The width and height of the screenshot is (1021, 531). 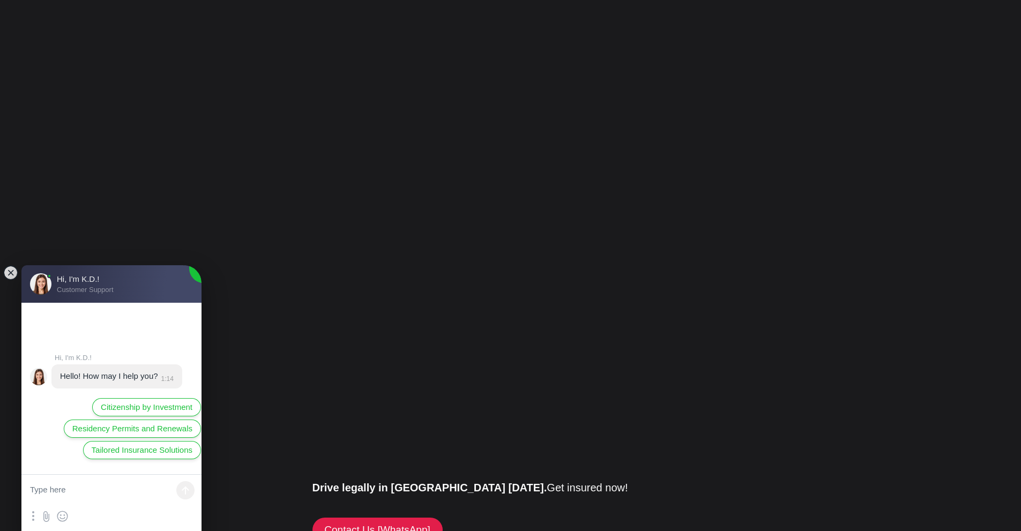 I want to click on p: Get insured now!, so click(x=511, y=488).